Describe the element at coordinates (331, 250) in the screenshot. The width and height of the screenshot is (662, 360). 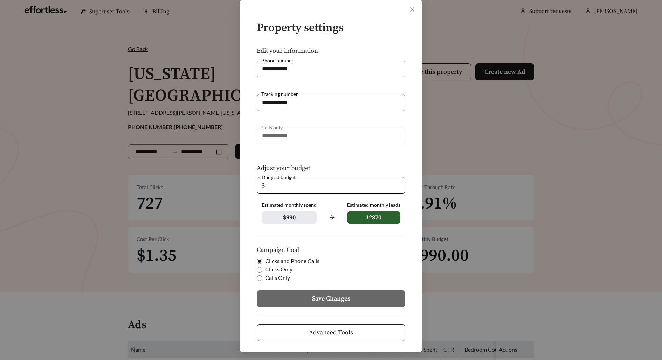
I see `h5: Campaign Goal` at that location.